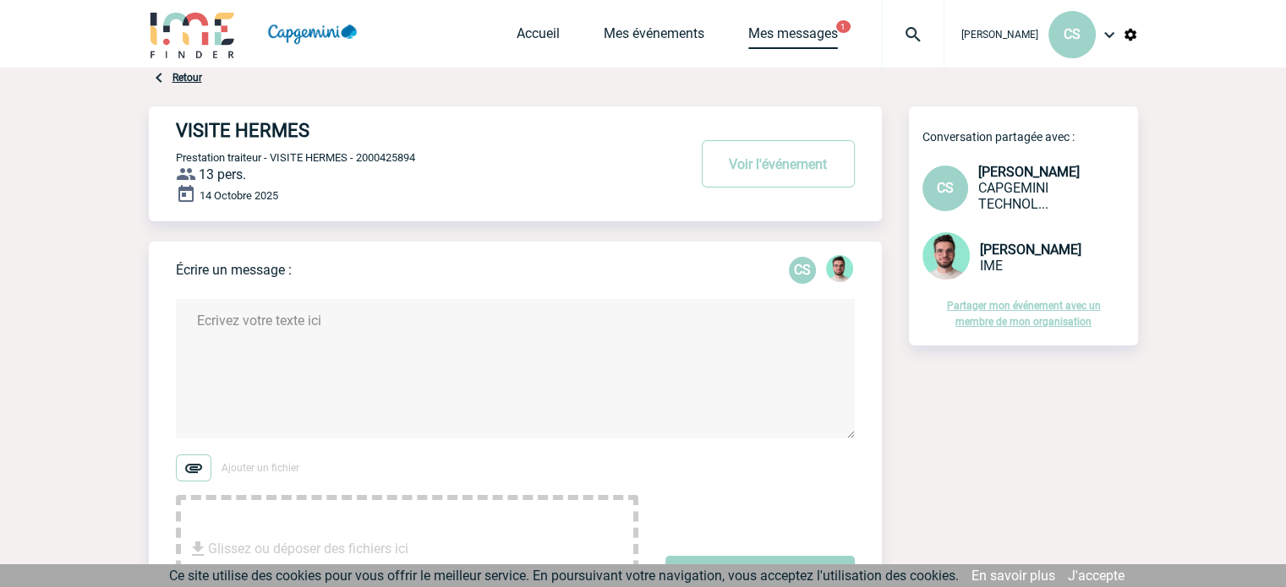 Image resolution: width=1286 pixels, height=587 pixels. I want to click on span: 13 pers., so click(222, 174).